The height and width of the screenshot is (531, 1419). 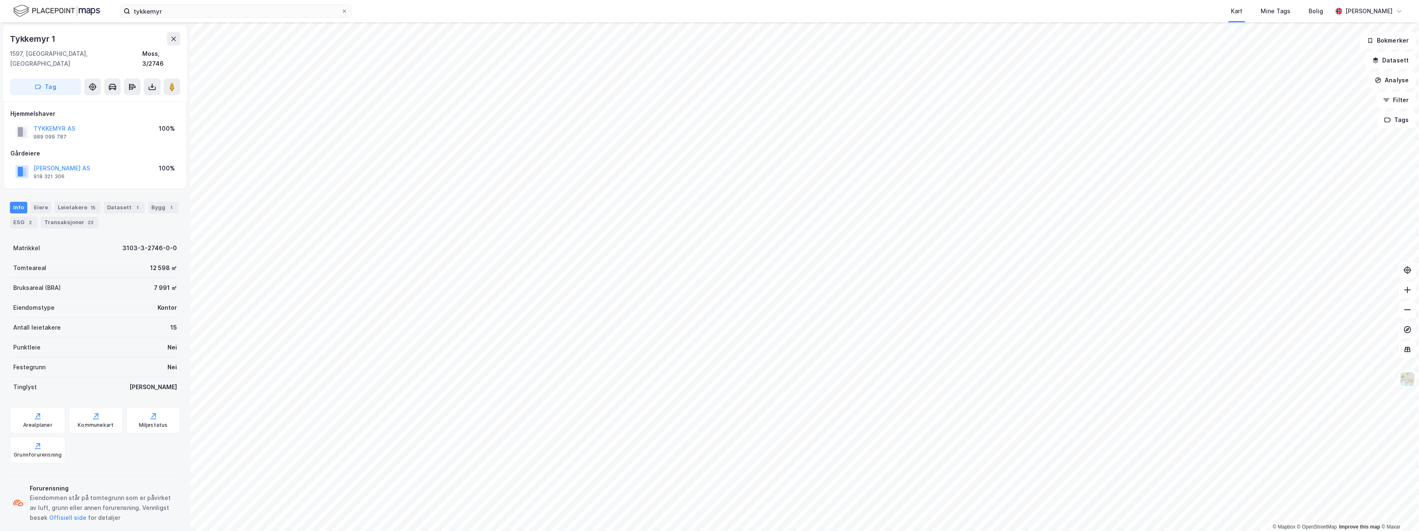 What do you see at coordinates (153, 425) in the screenshot?
I see `div: Miljøstatus` at bounding box center [153, 425].